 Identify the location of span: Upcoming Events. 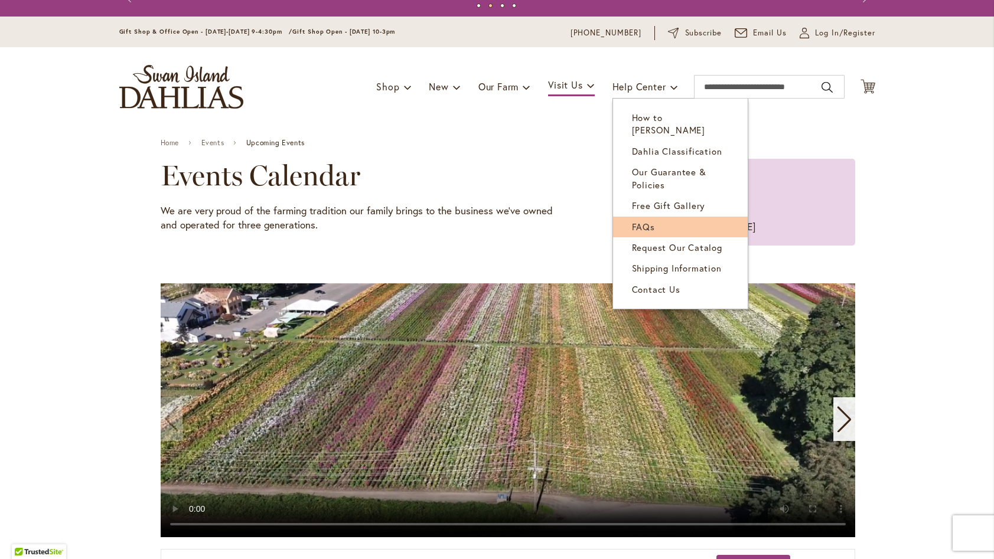
(275, 143).